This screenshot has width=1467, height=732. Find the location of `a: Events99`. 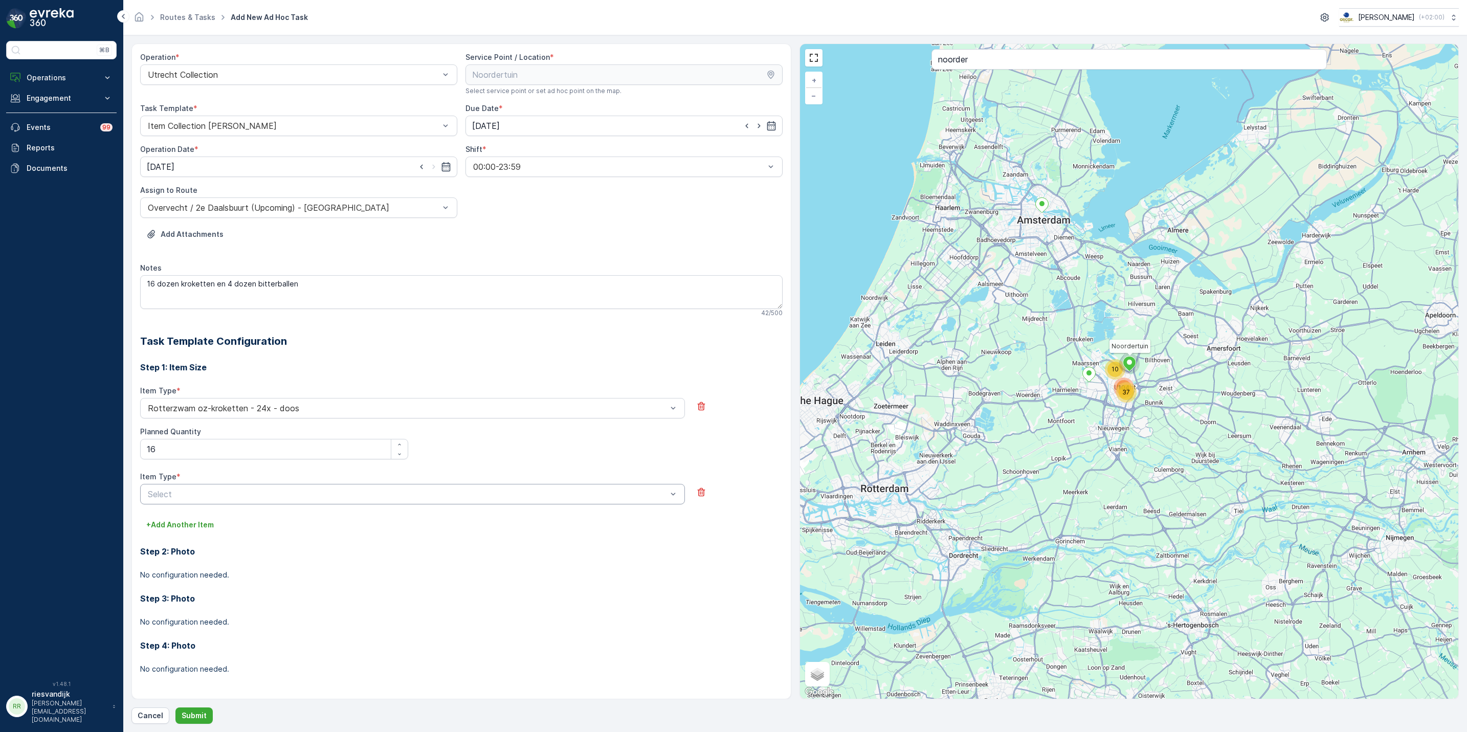

a: Events99 is located at coordinates (61, 127).